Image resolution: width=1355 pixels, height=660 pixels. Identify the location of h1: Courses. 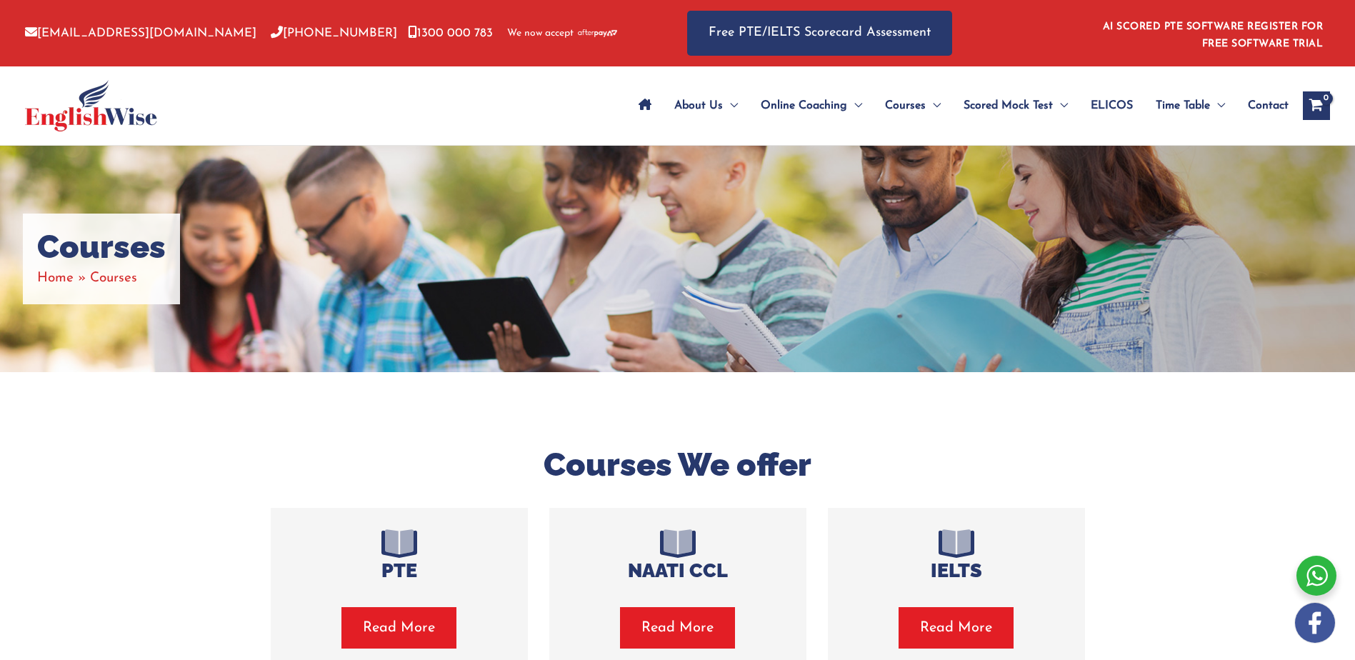
(101, 247).